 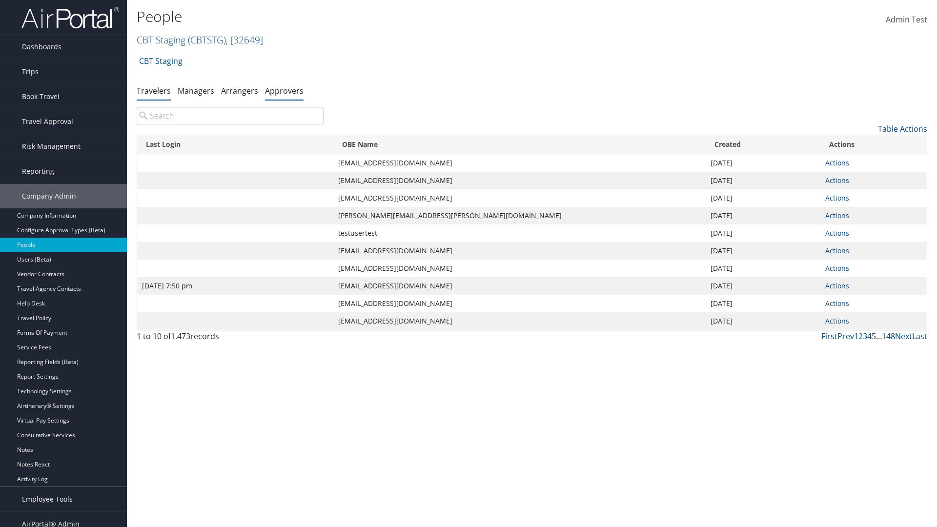 What do you see at coordinates (30, 72) in the screenshot?
I see `span: Trips` at bounding box center [30, 72].